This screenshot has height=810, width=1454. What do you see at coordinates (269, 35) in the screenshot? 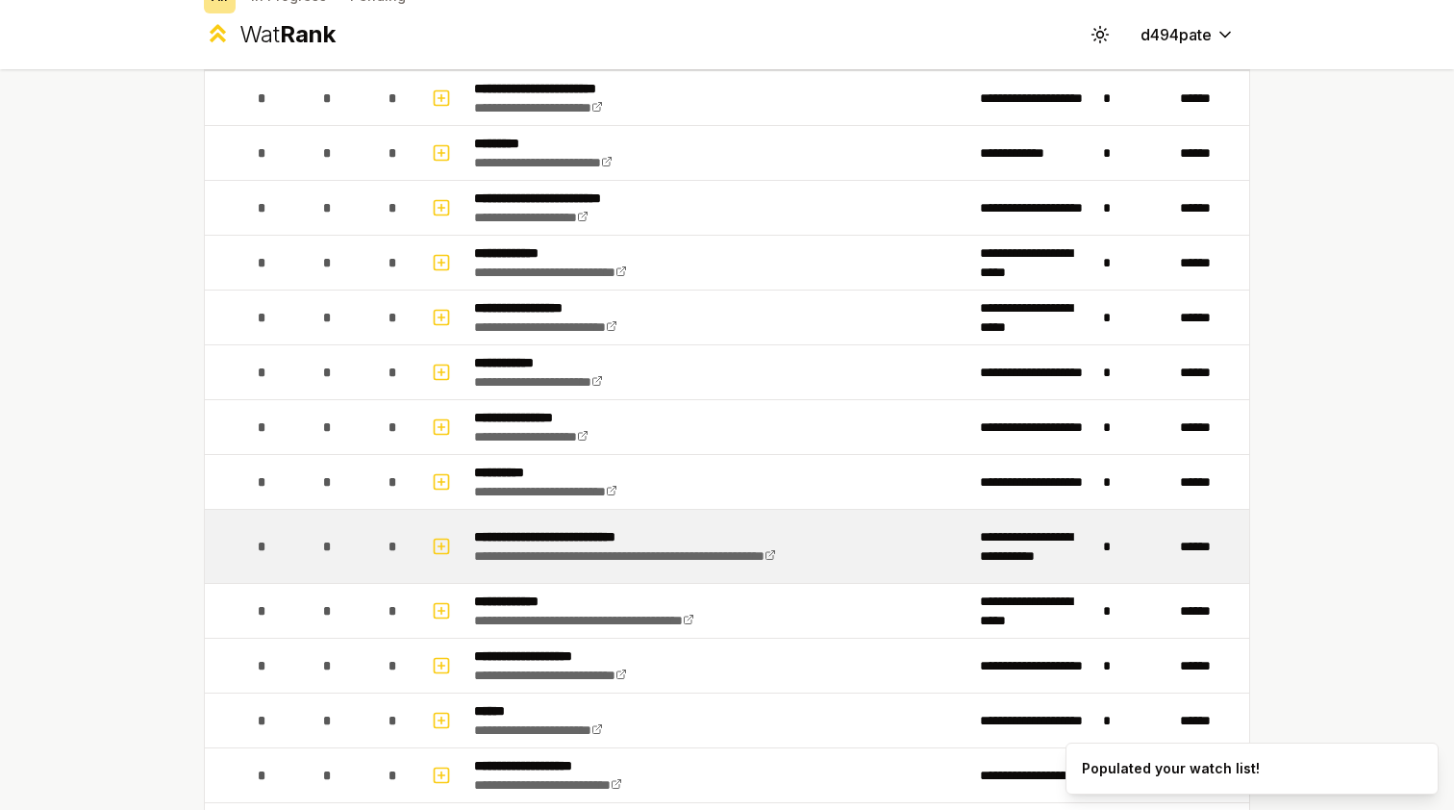
I see `a: WatRank` at bounding box center [269, 35].